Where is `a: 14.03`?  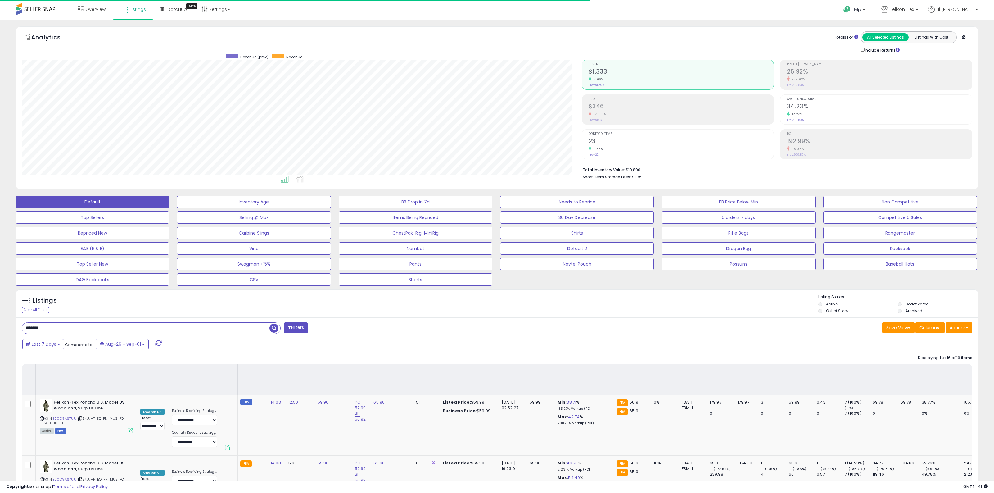
a: 14.03 is located at coordinates (276, 402).